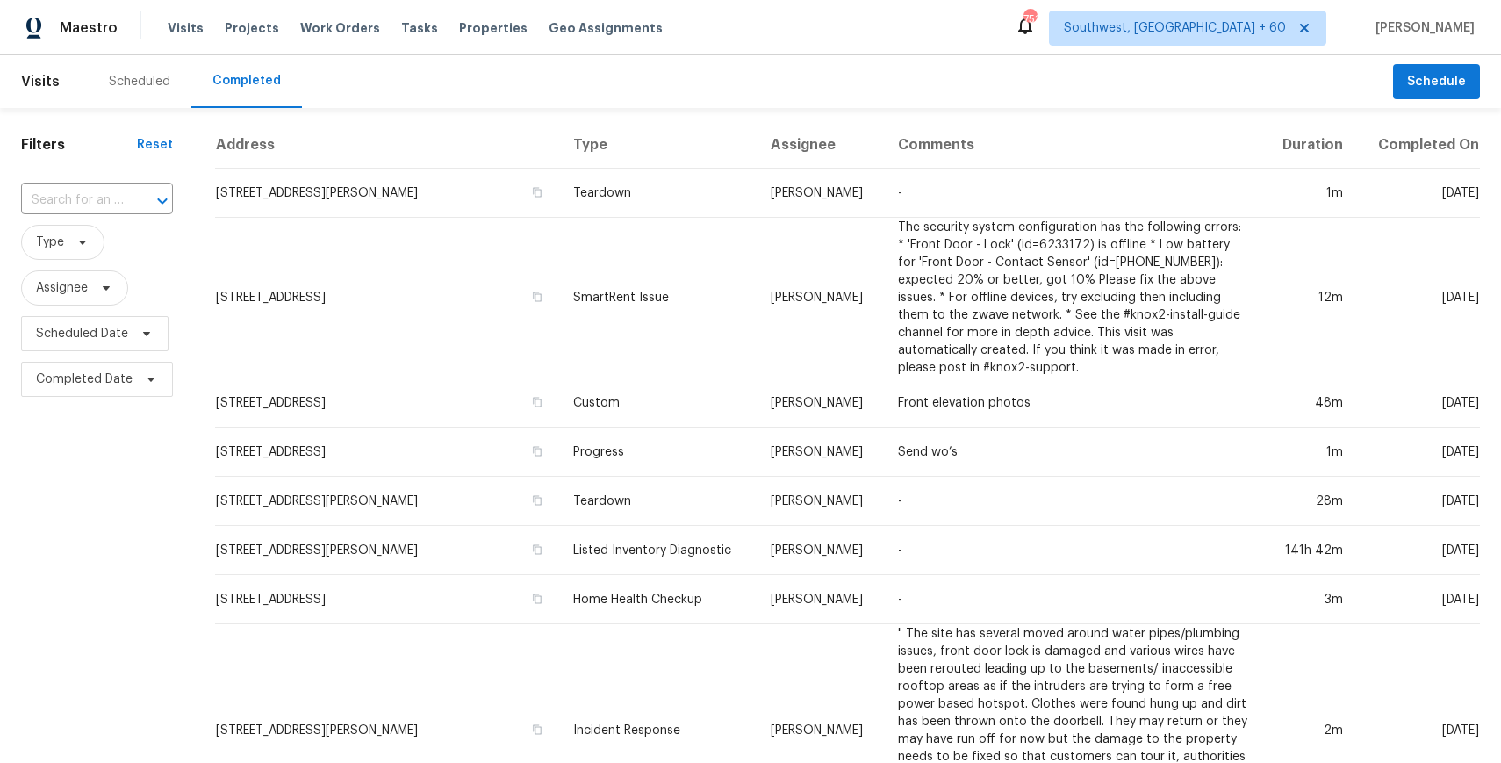  Describe the element at coordinates (1074, 452) in the screenshot. I see `td: Send wo’s` at that location.